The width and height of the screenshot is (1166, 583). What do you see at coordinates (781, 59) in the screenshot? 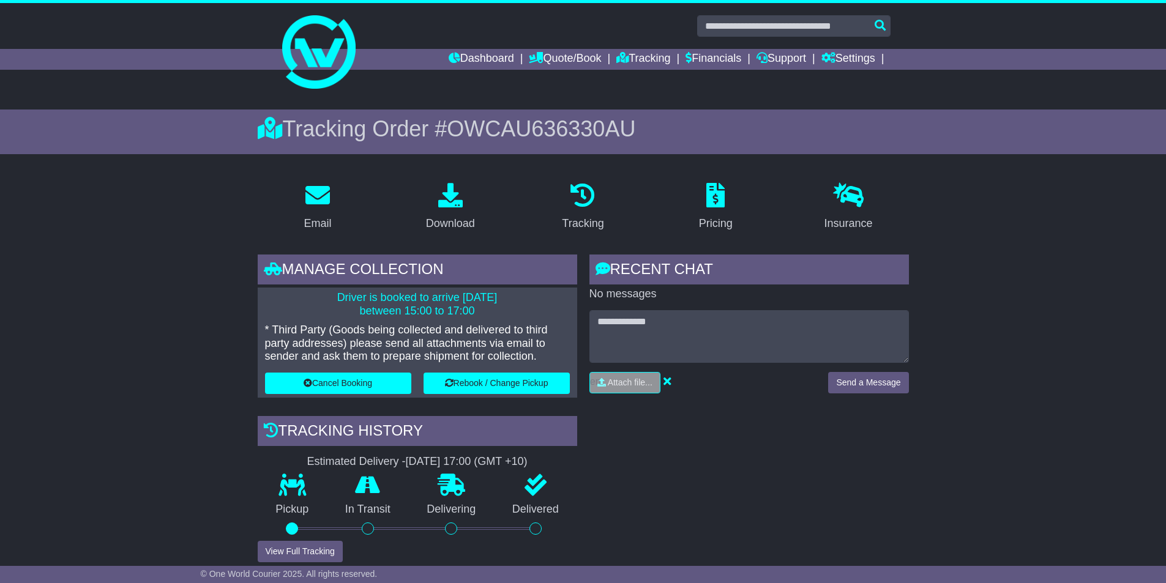
I see `a: Support` at bounding box center [781, 59].